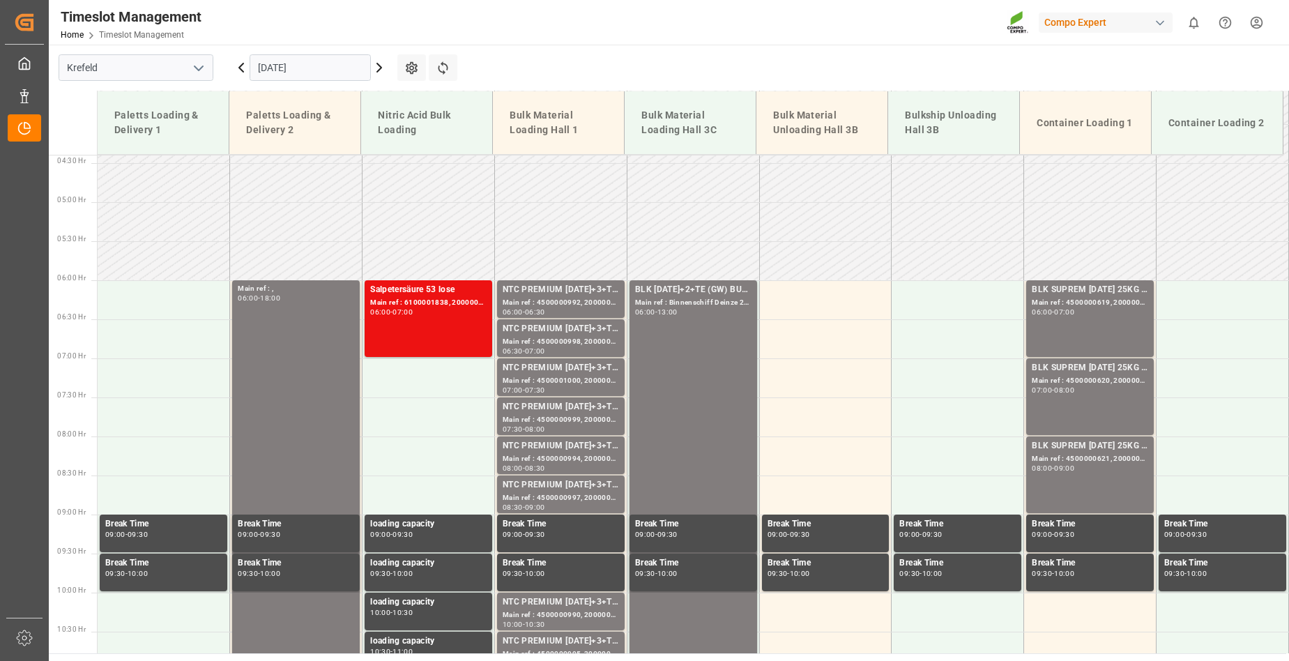  Describe the element at coordinates (690, 123) in the screenshot. I see `div: Bulk Material Loading Hall 3C` at that location.